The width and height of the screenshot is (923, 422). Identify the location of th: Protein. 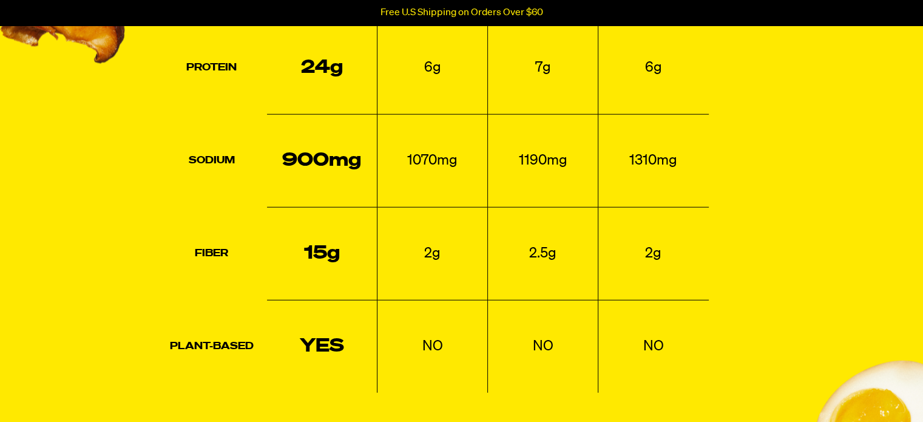
(212, 68).